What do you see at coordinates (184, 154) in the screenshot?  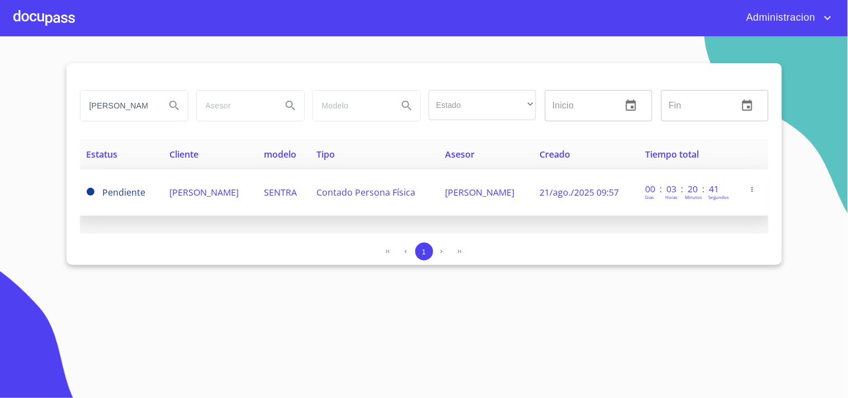 I see `span: Cliente` at bounding box center [184, 154].